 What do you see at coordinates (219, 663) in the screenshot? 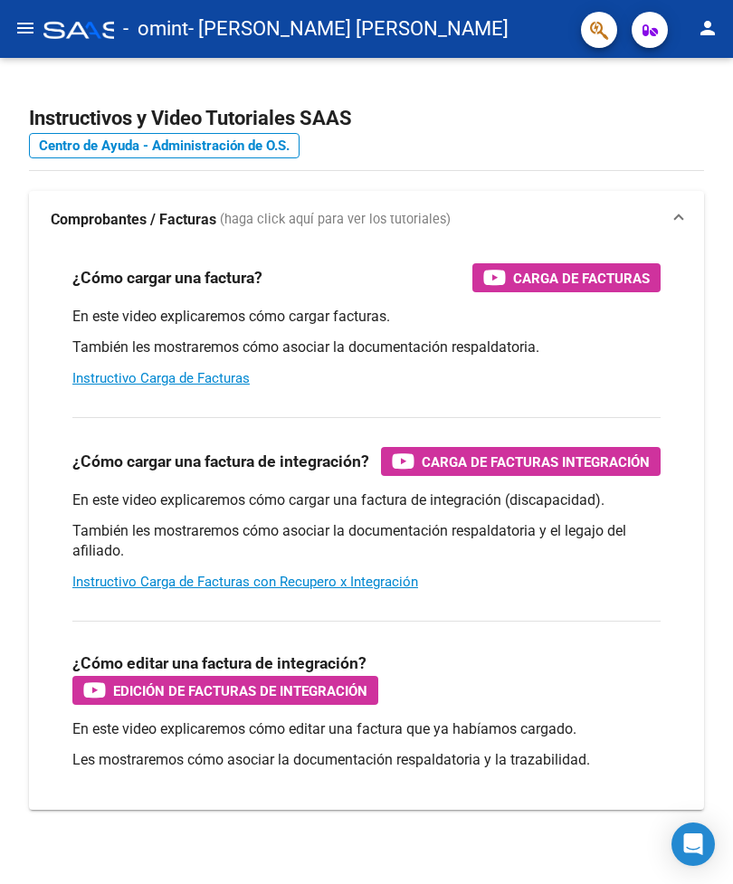
I see `h3: ¿Cómo editar una factura de integración?` at bounding box center [219, 663].